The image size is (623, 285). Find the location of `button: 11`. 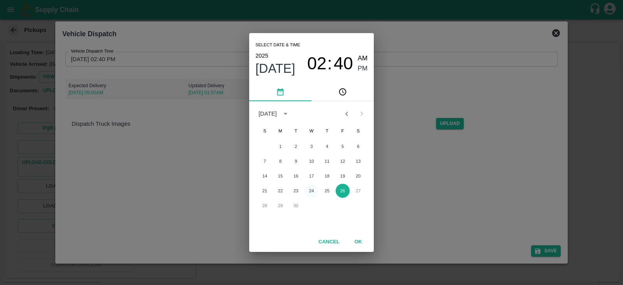

button: 11 is located at coordinates (327, 161).